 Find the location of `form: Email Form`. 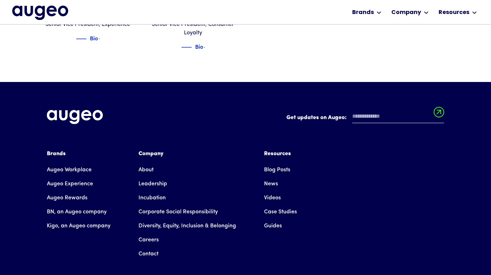

form: Email Form is located at coordinates (365, 118).